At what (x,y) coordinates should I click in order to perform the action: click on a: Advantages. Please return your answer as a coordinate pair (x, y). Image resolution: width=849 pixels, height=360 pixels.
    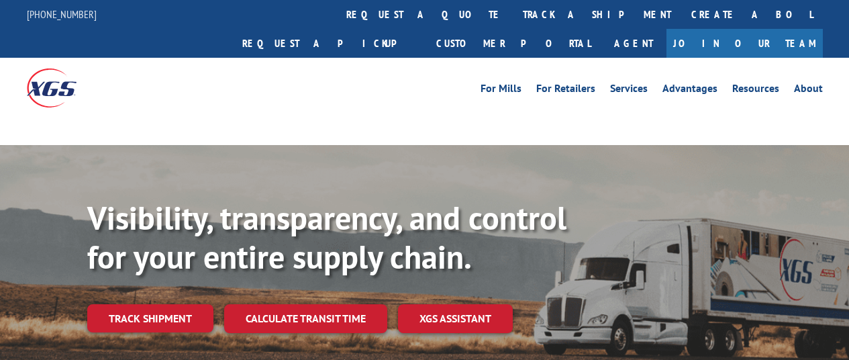
    Looking at the image, I should click on (690, 91).